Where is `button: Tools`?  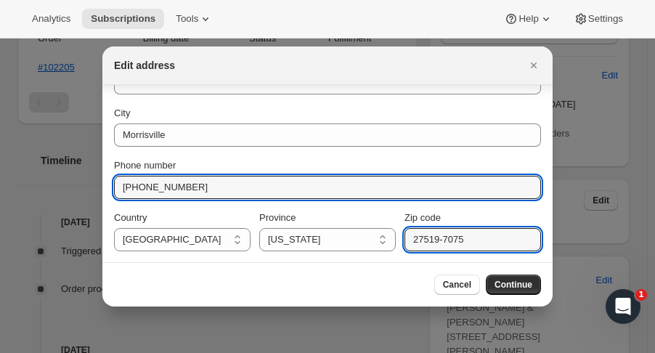
button: Tools is located at coordinates (194, 19).